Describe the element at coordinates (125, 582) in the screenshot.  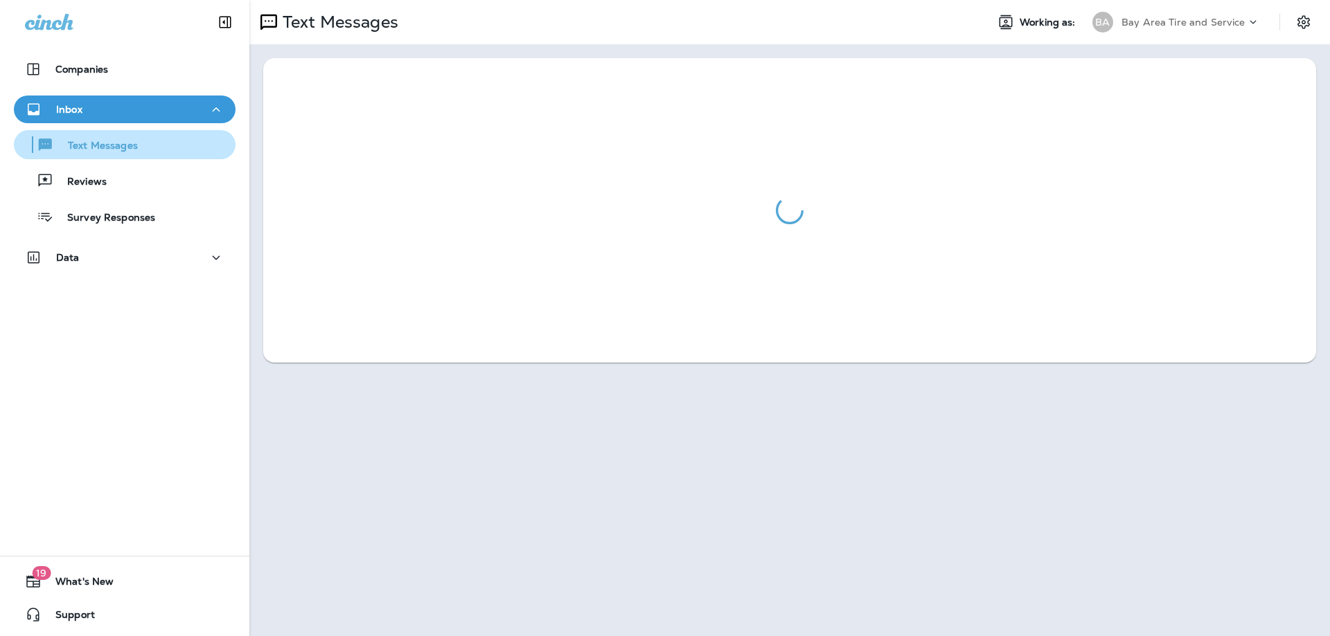
I see `button: 19What's New` at that location.